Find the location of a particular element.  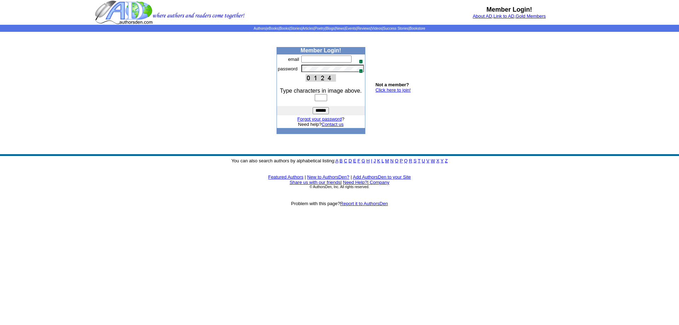

a: Bookstore is located at coordinates (417, 28).